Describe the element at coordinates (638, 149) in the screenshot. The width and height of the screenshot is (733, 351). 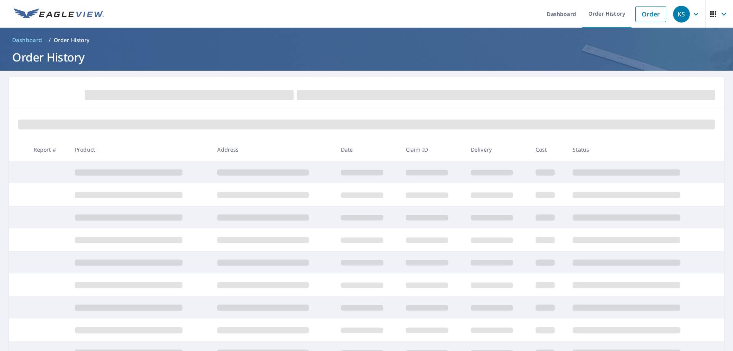
I see `th: Status` at that location.